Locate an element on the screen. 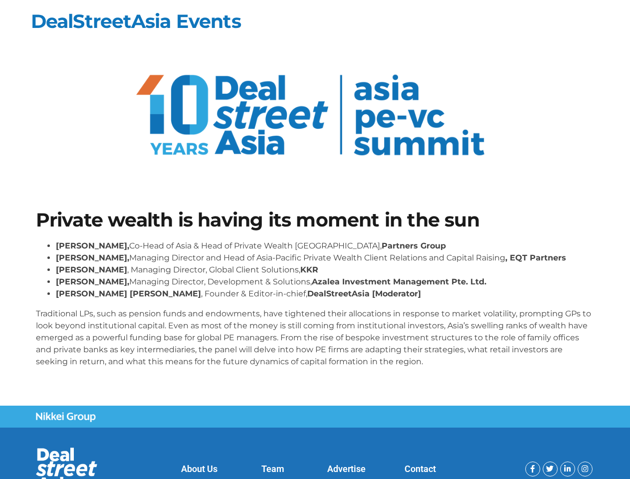  p: Traditional LPs, such as pension funds and endowments, have tightened their allocations in respon... is located at coordinates (315, 338).